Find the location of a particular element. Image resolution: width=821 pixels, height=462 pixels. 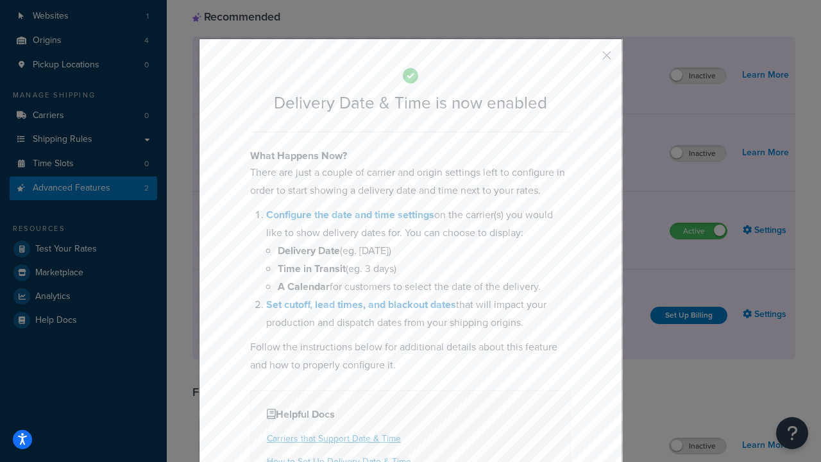

a: Configure the date and time settings is located at coordinates (350, 214).